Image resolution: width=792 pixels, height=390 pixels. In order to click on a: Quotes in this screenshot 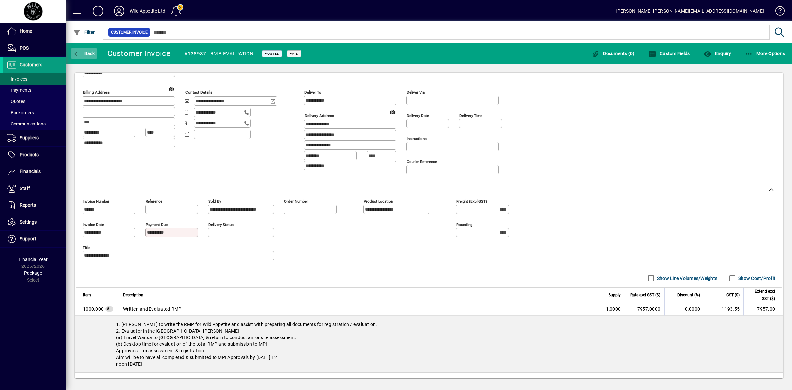, I will do `click(35, 101)`.